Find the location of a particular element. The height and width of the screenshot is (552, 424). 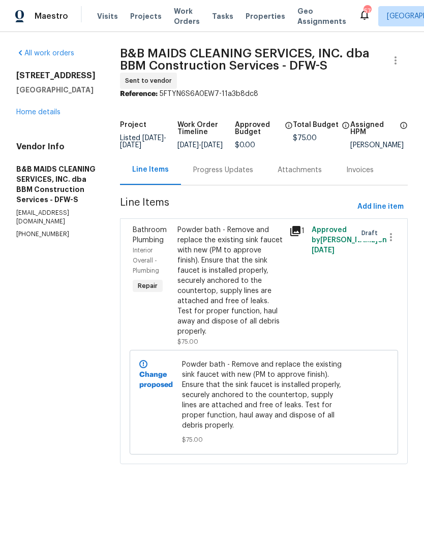

span: Listed is located at coordinates (143, 142).